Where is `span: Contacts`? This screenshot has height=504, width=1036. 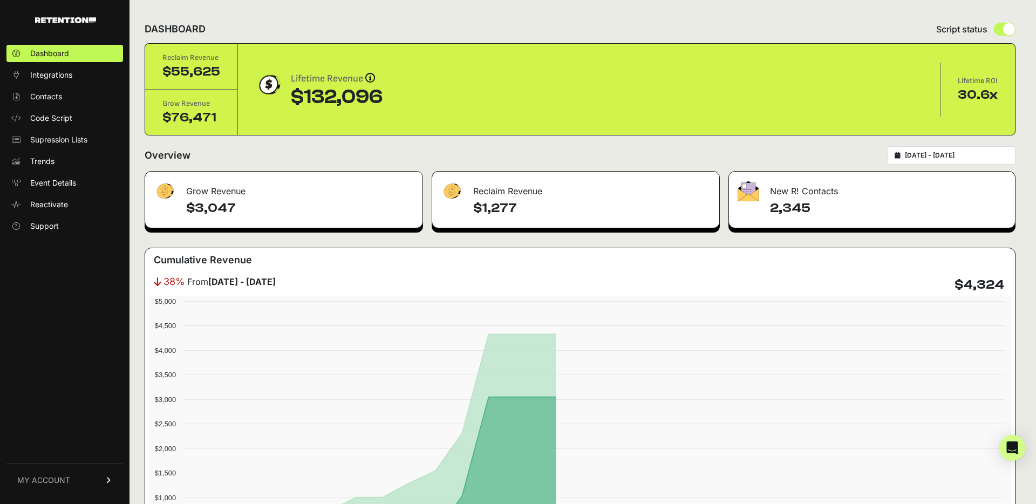 span: Contacts is located at coordinates (46, 97).